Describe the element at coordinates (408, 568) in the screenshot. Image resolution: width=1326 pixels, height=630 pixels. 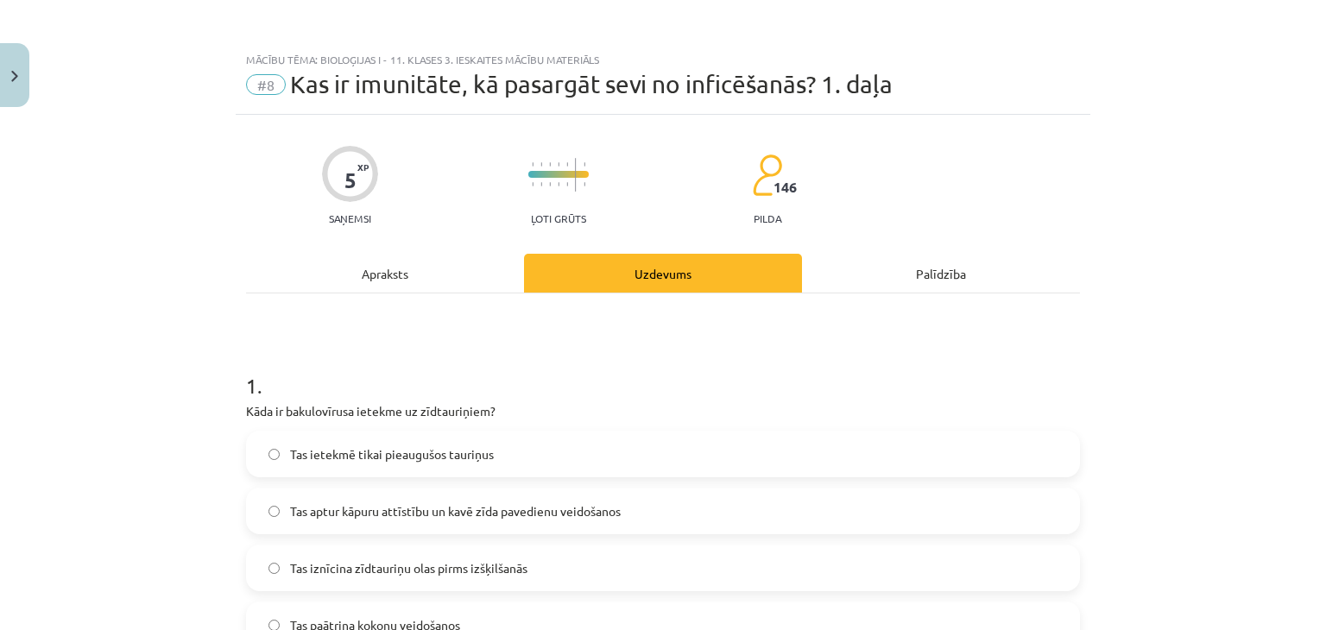
I see `span: Tas iznīcina zīdtauriņu olas pirms izšķilšanās` at that location.